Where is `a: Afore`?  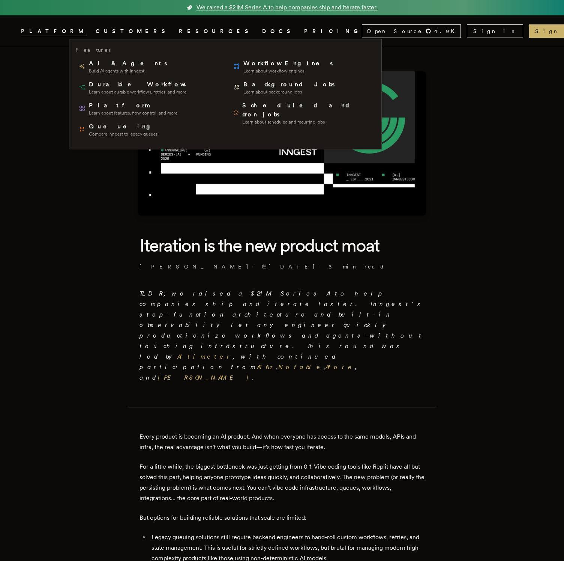 a: Afore is located at coordinates (340, 367).